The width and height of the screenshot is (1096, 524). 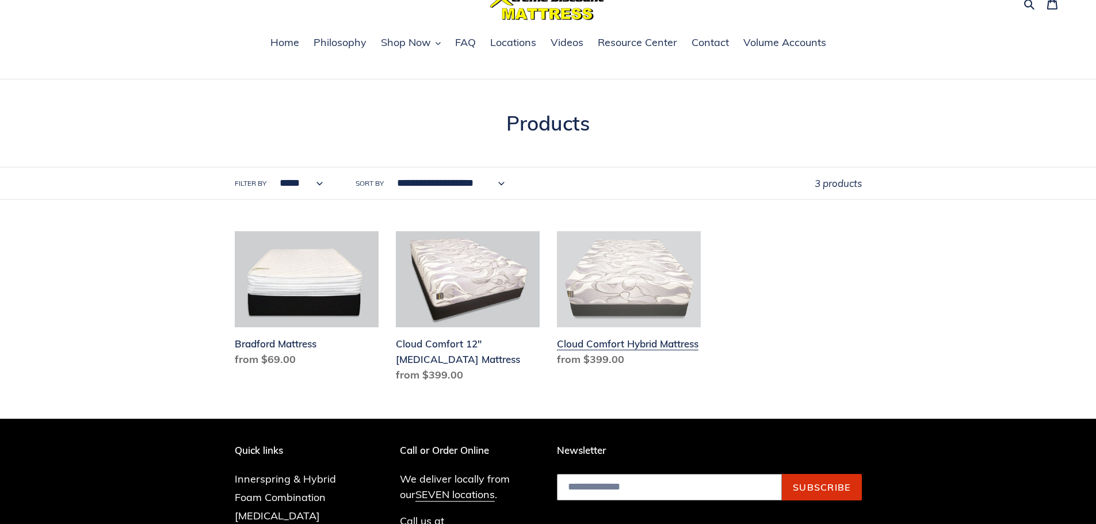 I want to click on p: Newsletter, so click(x=710, y=451).